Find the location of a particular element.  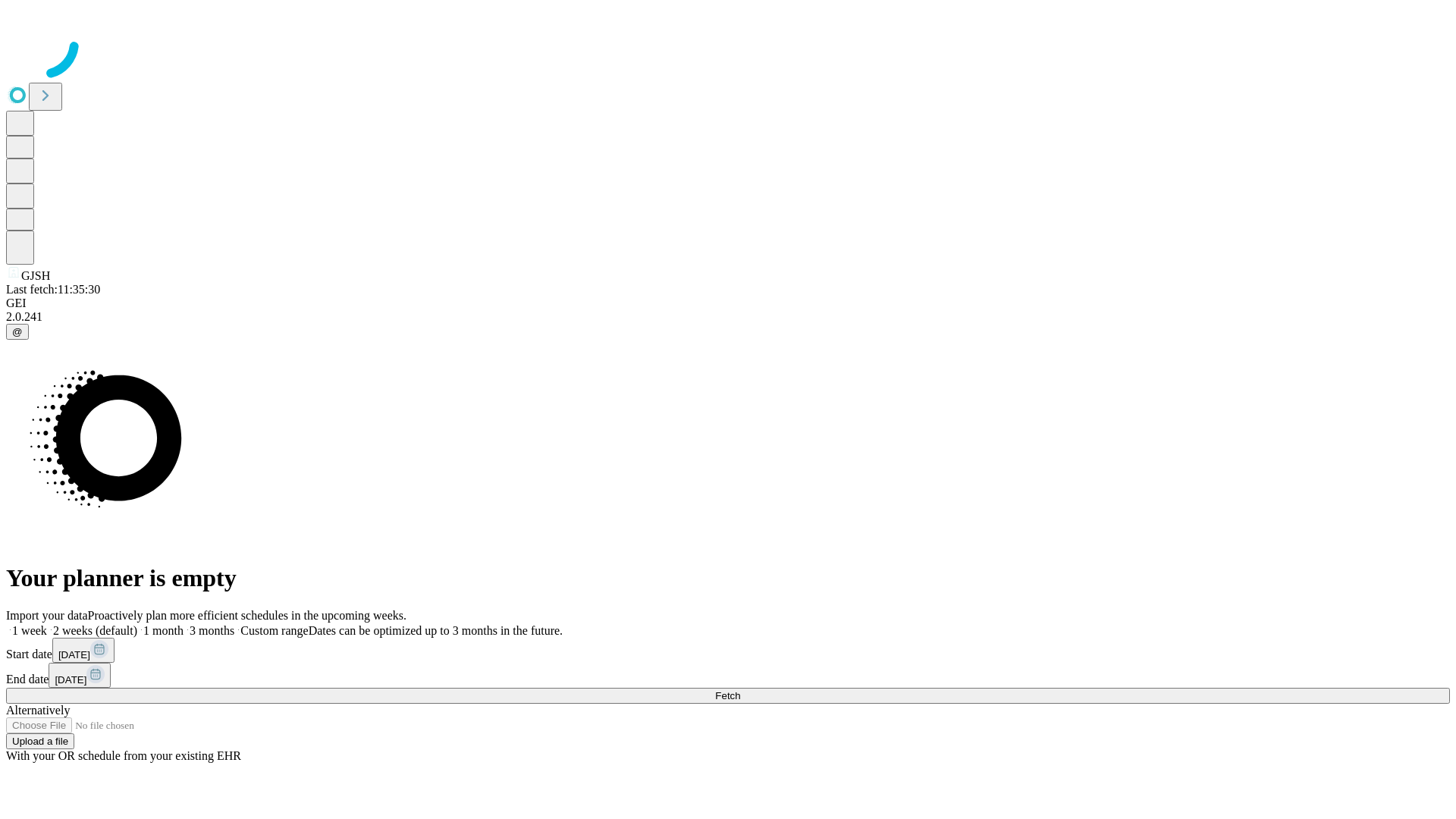

span: 1 week is located at coordinates (30, 630).